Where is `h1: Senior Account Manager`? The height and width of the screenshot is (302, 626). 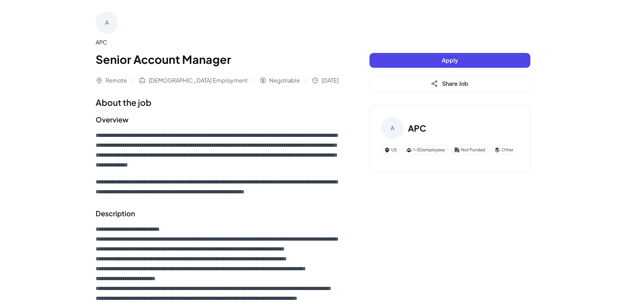 h1: Senior Account Manager is located at coordinates (218, 59).